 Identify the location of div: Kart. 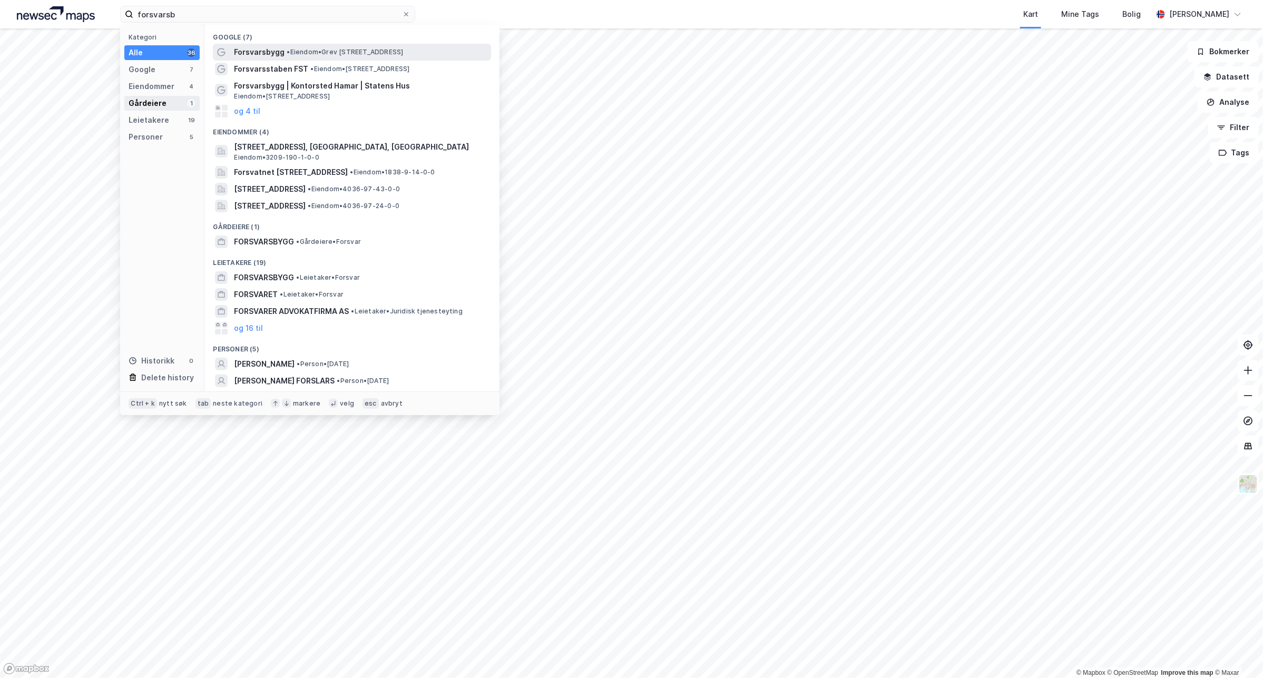
(1031, 14).